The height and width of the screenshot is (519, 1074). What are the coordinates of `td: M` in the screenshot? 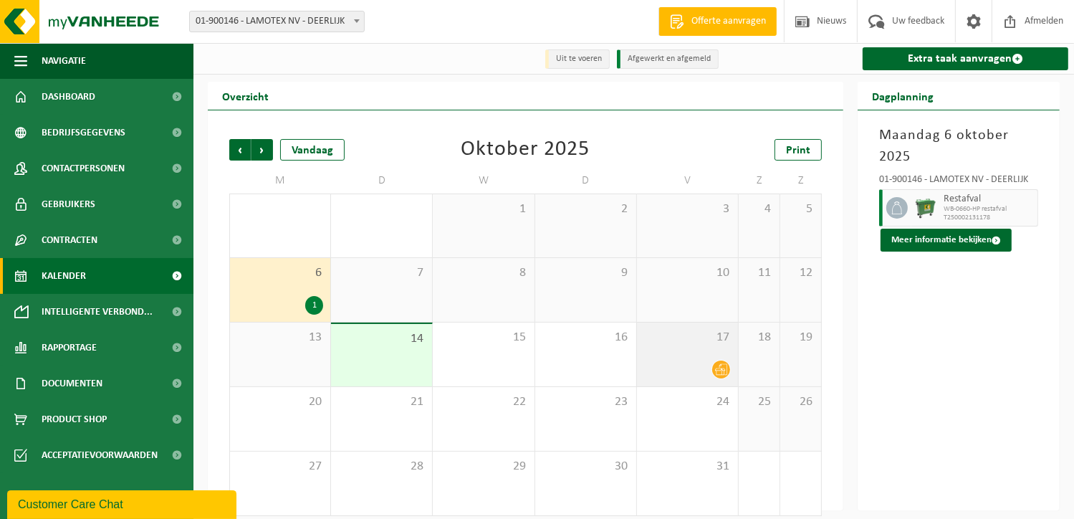 It's located at (280, 181).